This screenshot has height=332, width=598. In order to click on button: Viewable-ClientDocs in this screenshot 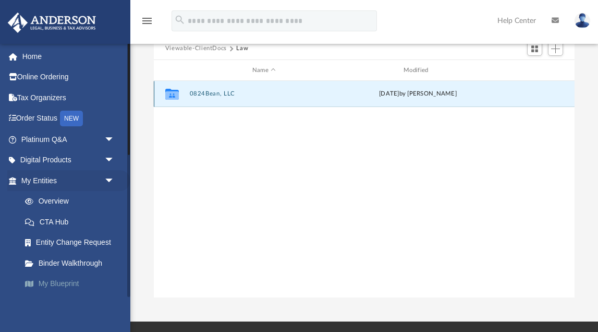, I will do `click(196, 48)`.